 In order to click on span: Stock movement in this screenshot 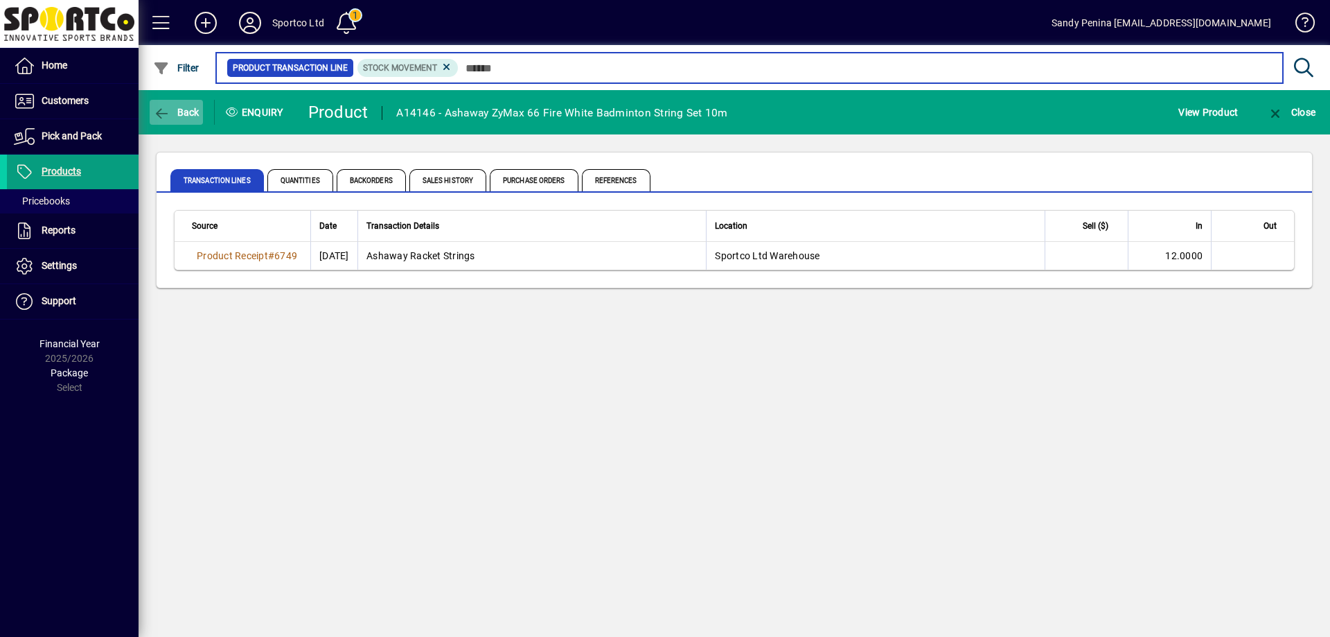, I will do `click(400, 68)`.